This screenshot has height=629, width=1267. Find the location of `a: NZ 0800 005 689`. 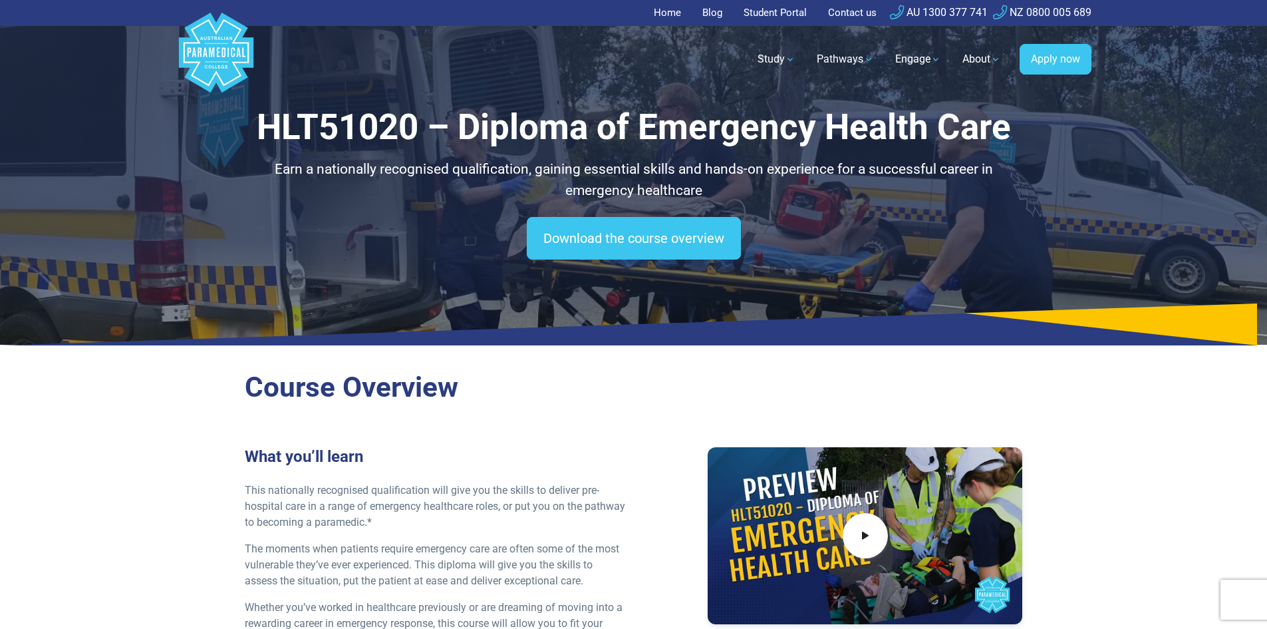

a: NZ 0800 005 689 is located at coordinates (1042, 12).